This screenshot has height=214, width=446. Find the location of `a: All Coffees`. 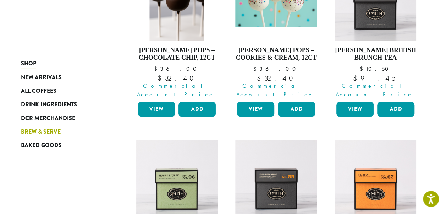

a: All Coffees is located at coordinates (64, 91).